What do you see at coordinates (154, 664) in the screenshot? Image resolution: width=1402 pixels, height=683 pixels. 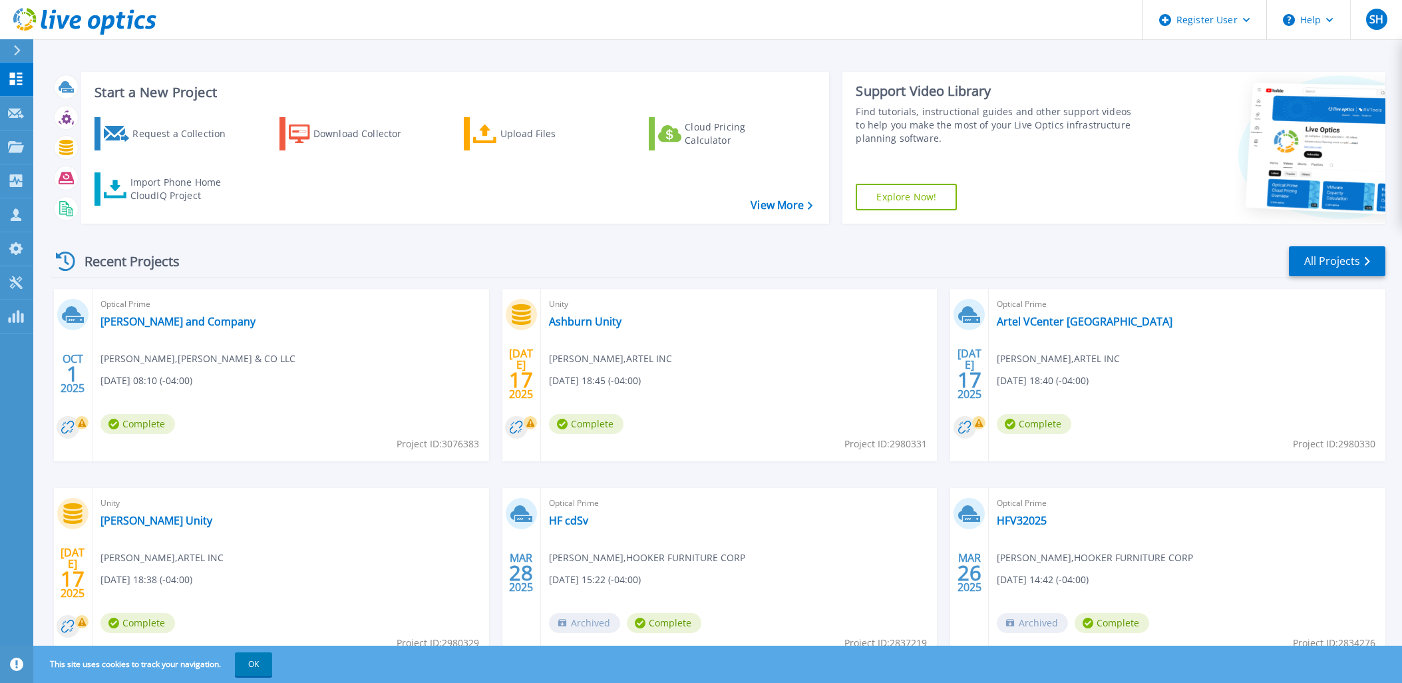 I see `span: This site uses cookies to track your navigation.` at bounding box center [154, 664].